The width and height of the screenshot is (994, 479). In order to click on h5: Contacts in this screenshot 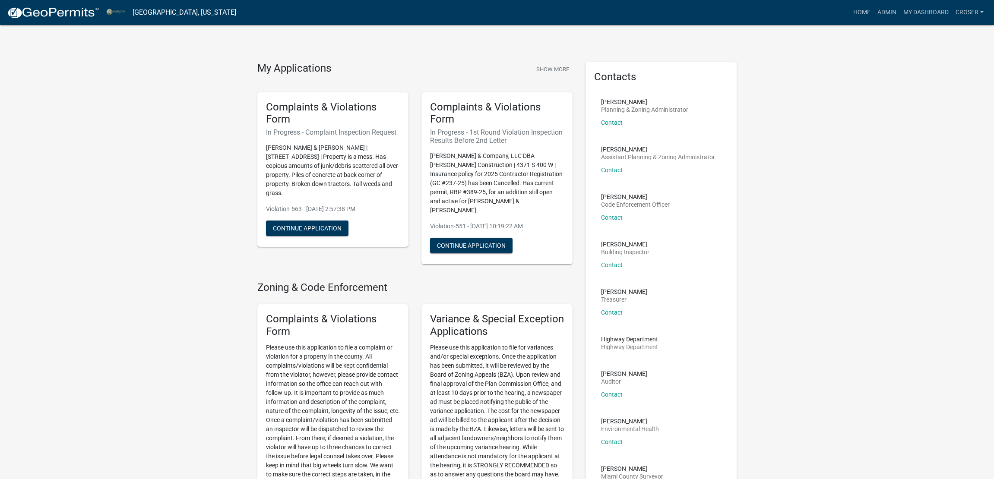, I will do `click(661, 77)`.